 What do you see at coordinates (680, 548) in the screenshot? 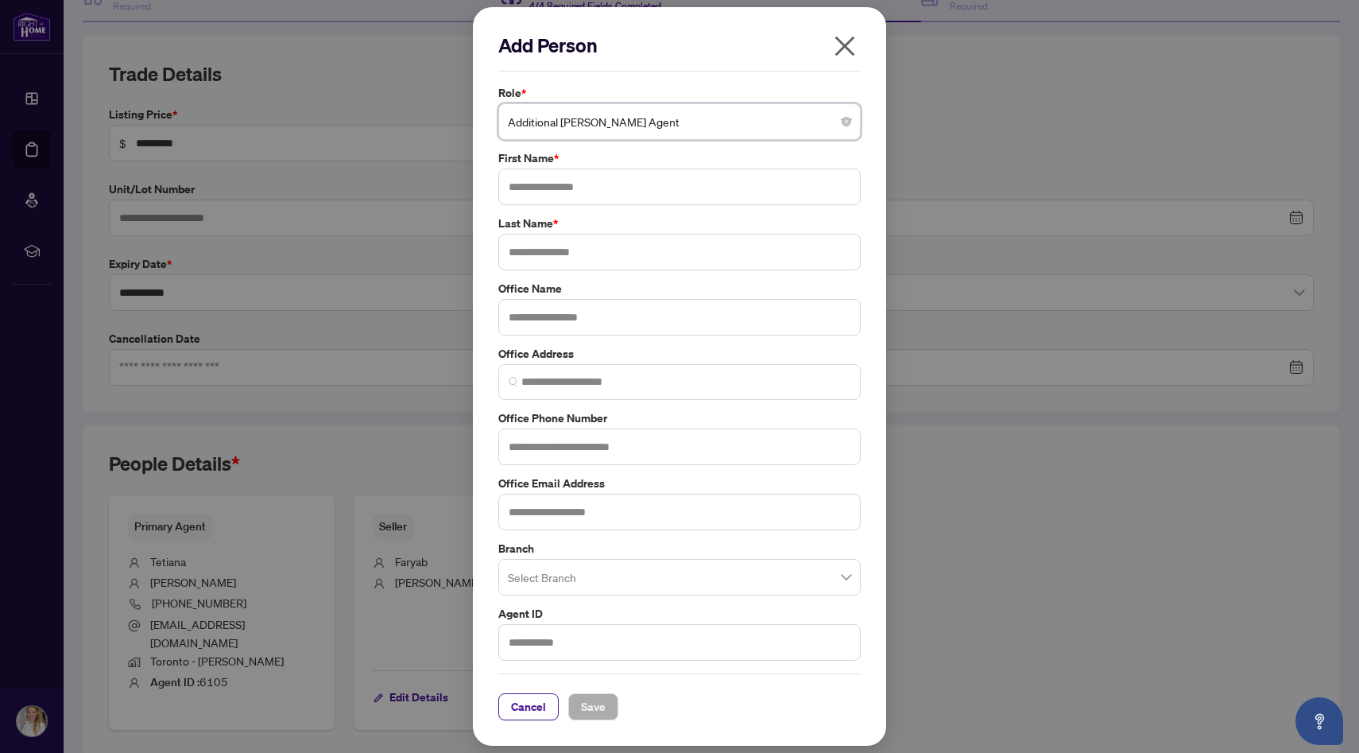
I see `label: Branch` at bounding box center [680, 548].